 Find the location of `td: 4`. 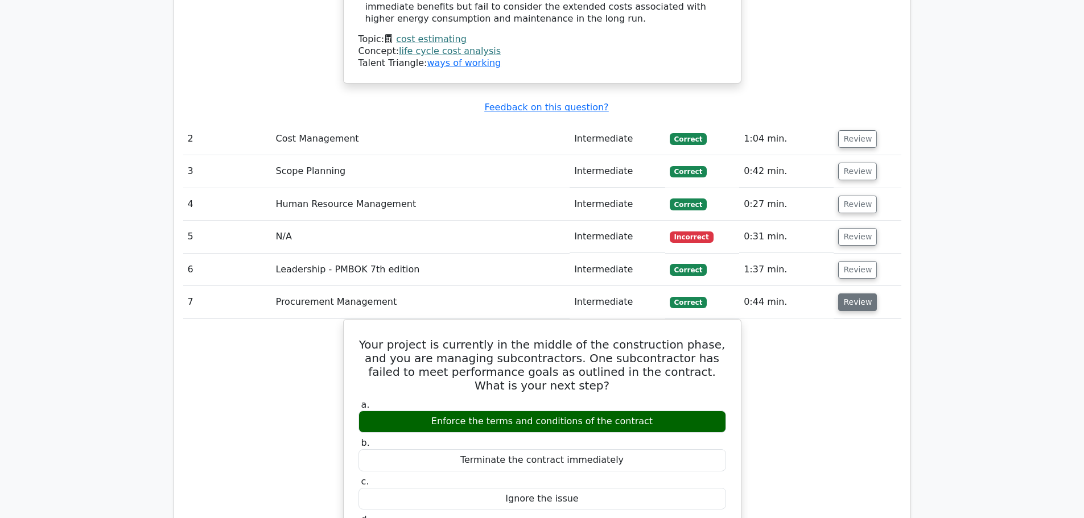

td: 4 is located at coordinates (227, 204).